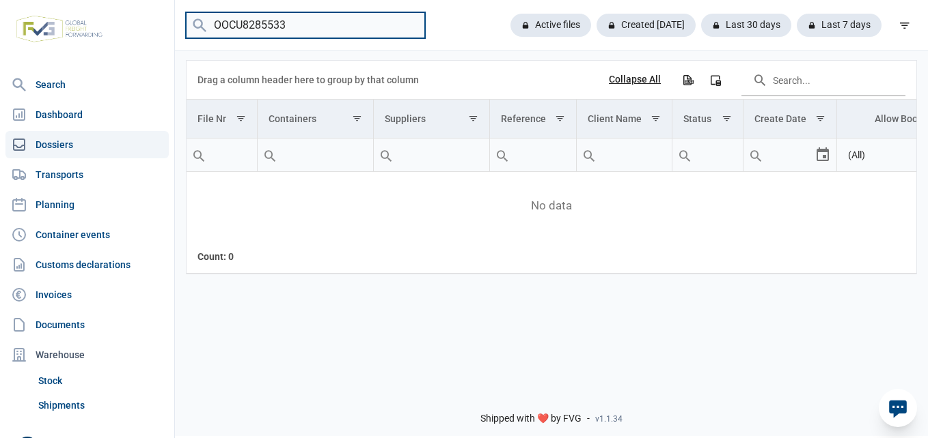 This screenshot has width=928, height=438. What do you see at coordinates (240, 118) in the screenshot?
I see `span: Show filter options for column 'File Nr'` at bounding box center [240, 118].